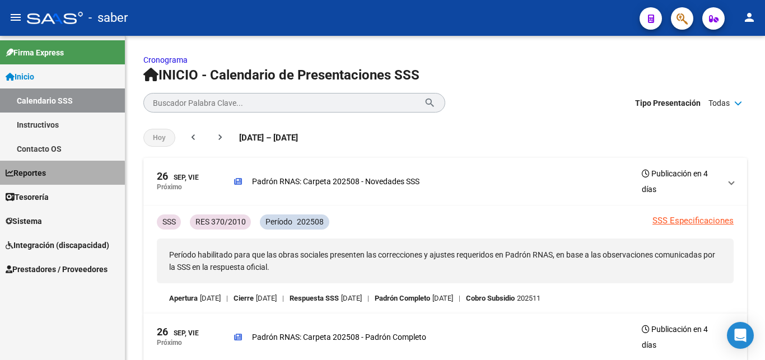 The height and width of the screenshot is (360, 765). What do you see at coordinates (20, 77) in the screenshot?
I see `span: Inicio` at bounding box center [20, 77].